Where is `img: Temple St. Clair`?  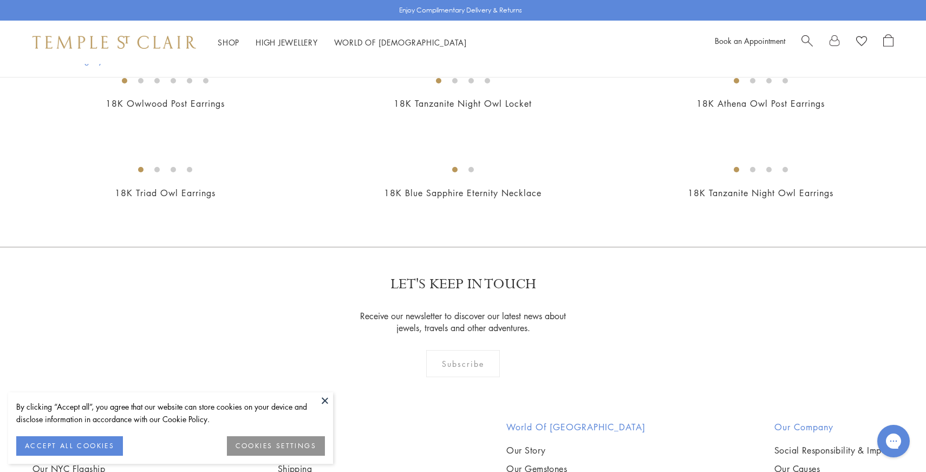 img: Temple St. Clair is located at coordinates (114, 42).